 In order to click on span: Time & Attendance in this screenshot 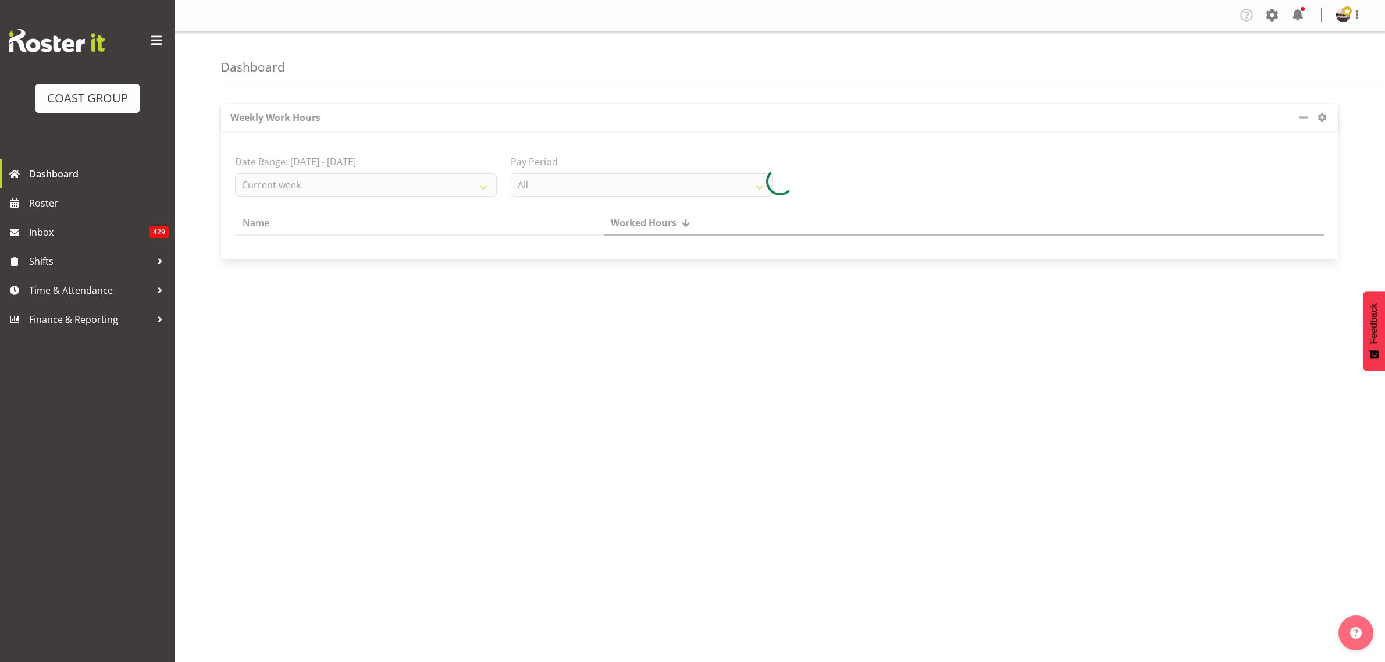, I will do `click(90, 290)`.